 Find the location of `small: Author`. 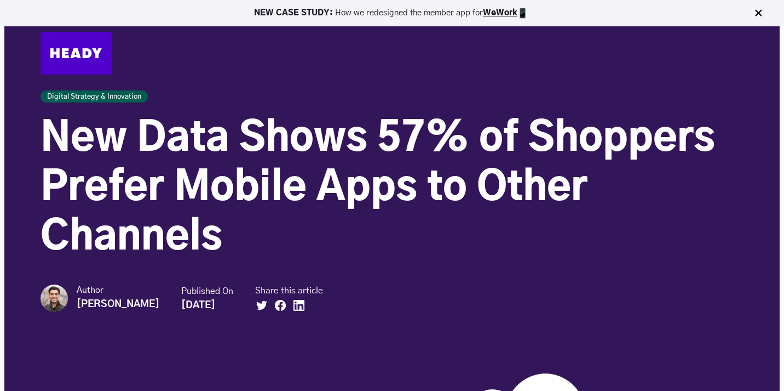

small: Author is located at coordinates (118, 290).